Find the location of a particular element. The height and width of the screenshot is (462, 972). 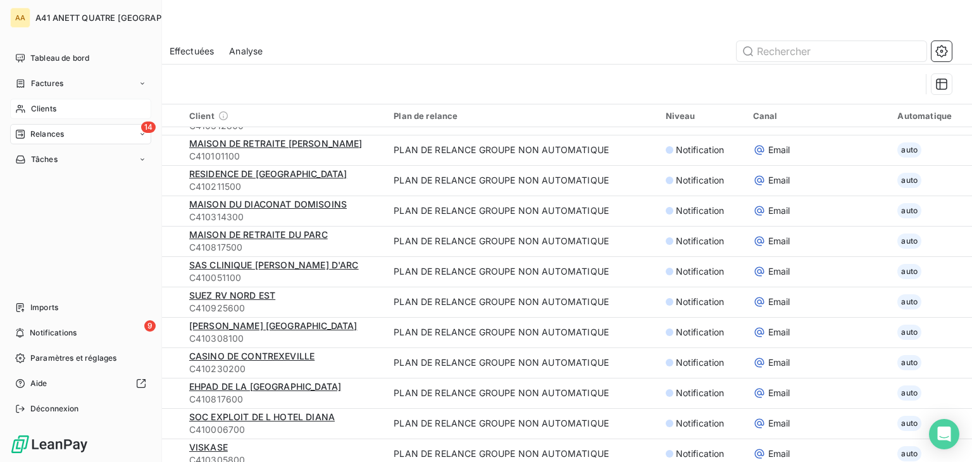

span: C410101100 is located at coordinates (284, 156).